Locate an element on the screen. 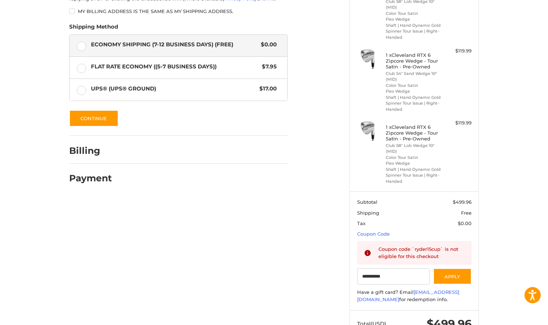 This screenshot has width=548, height=325. li: Club 54° Sand Wedge 10° (MID) is located at coordinates (413, 76).